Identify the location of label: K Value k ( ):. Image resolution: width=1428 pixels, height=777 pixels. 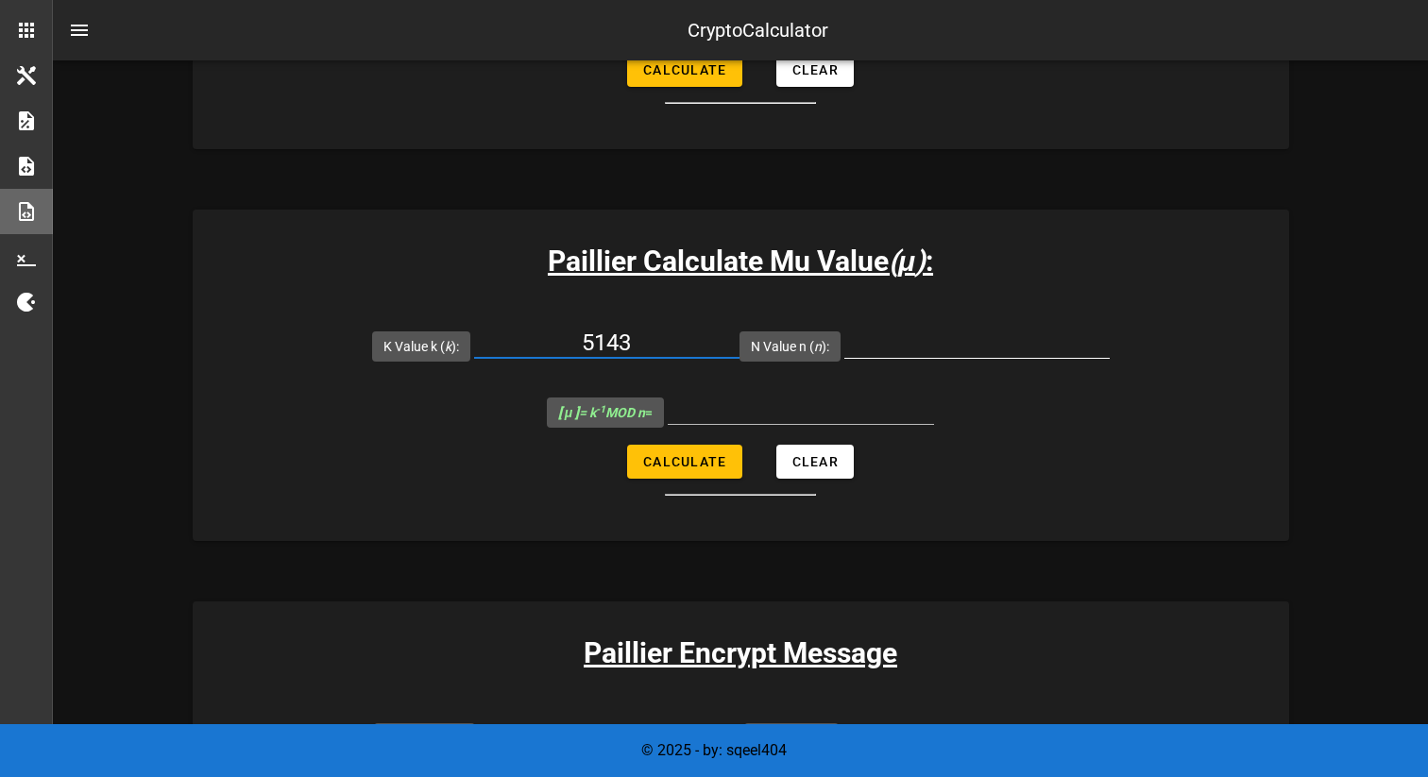
(421, 347).